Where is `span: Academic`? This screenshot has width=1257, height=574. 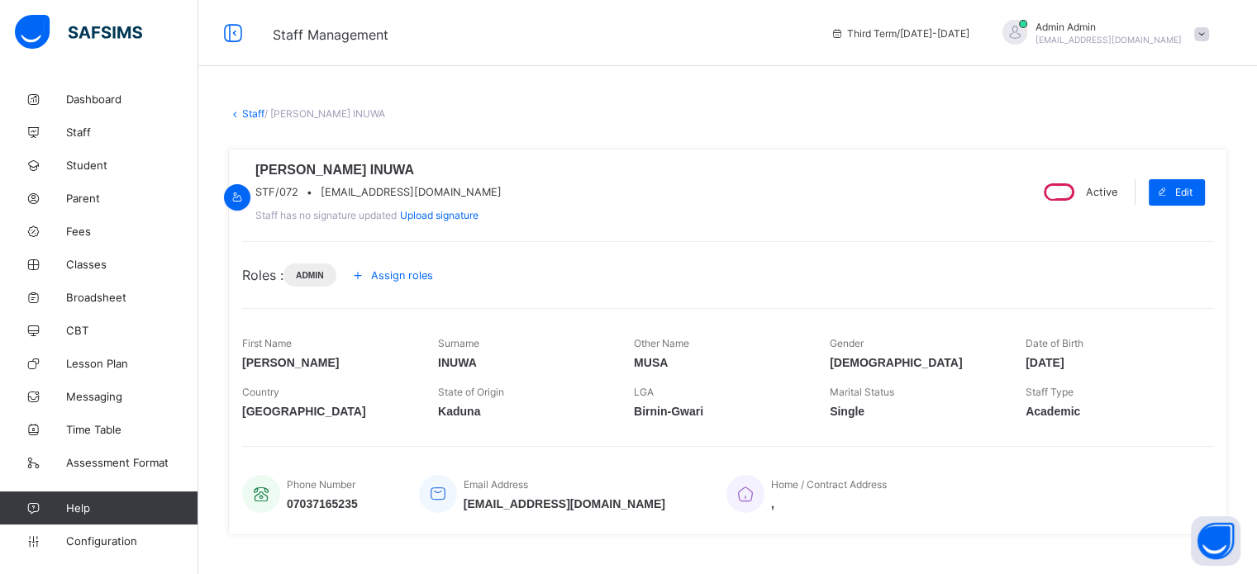 span: Academic is located at coordinates (1111, 412).